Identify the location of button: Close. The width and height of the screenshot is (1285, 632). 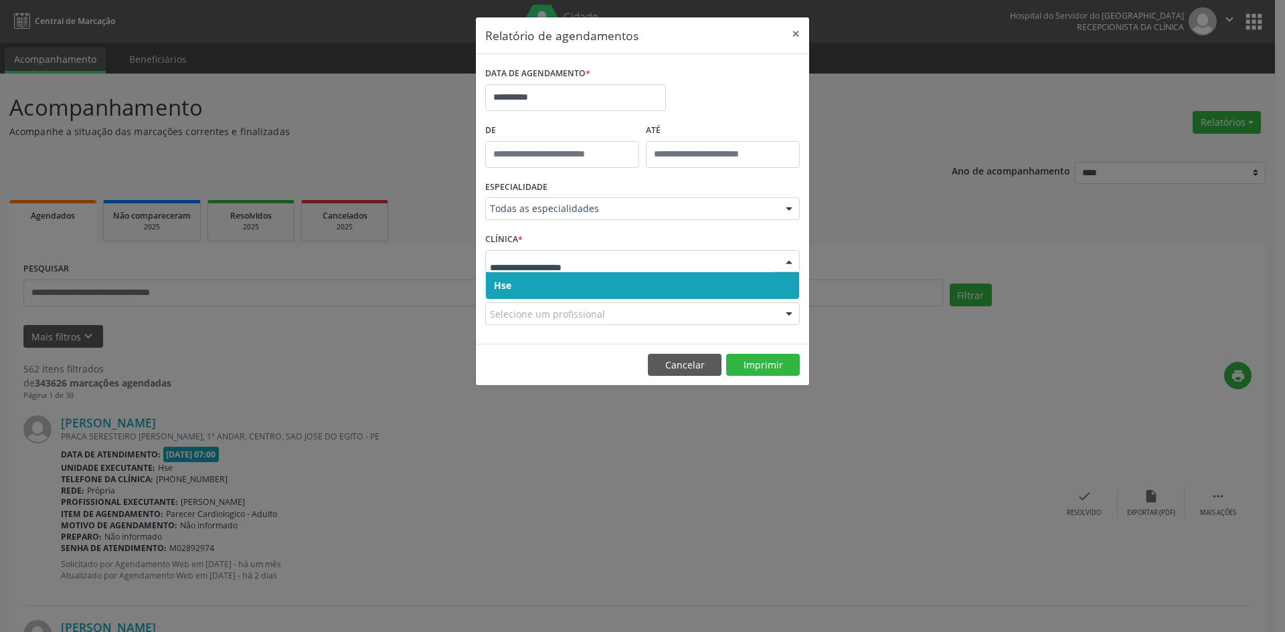
(795, 33).